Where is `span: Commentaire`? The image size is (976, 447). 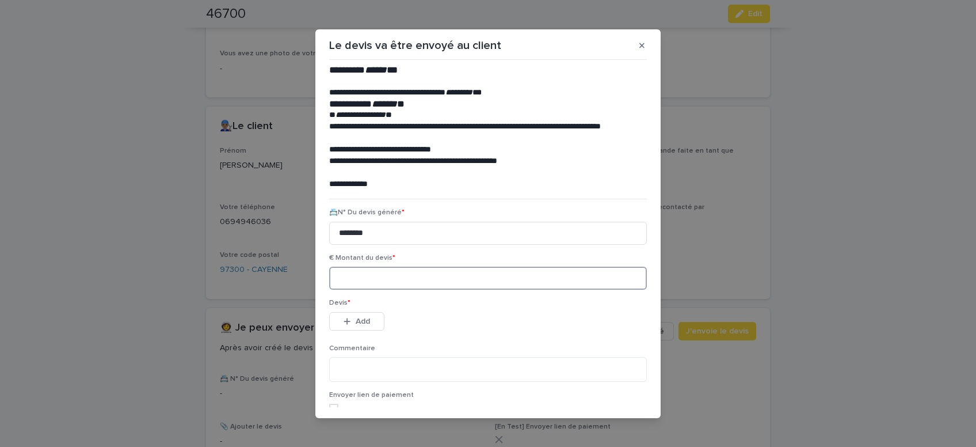
span: Commentaire is located at coordinates (352, 348).